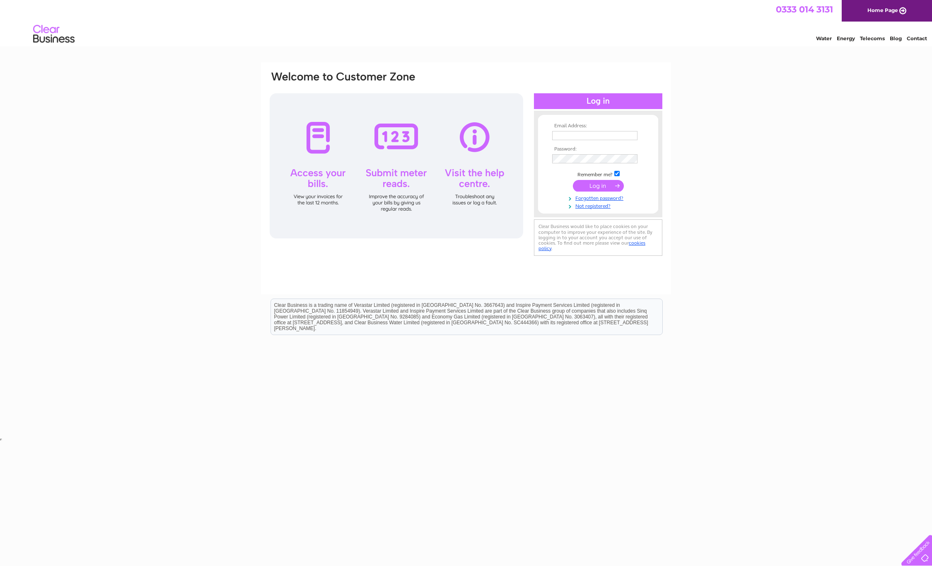 This screenshot has height=566, width=932. Describe the element at coordinates (599, 197) in the screenshot. I see `a: Forgotten password?` at that location.